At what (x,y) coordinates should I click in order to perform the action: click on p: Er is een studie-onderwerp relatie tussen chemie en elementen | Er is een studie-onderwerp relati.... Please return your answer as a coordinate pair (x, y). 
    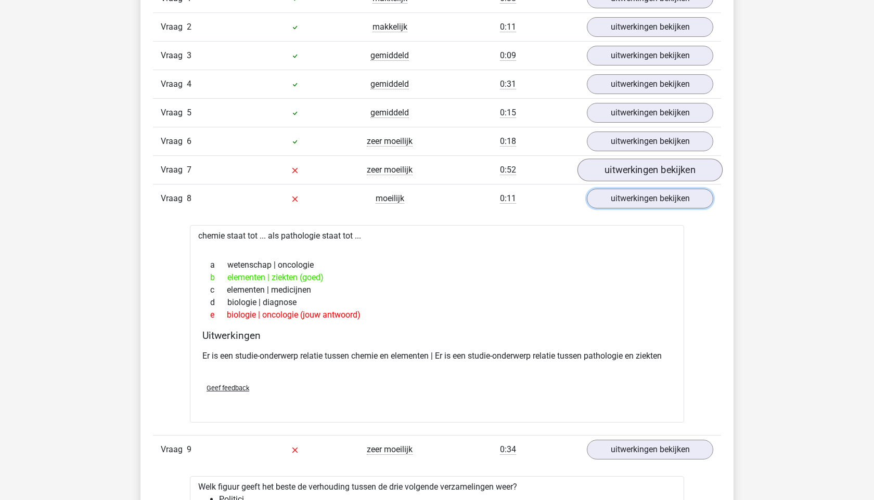
    Looking at the image, I should click on (437, 356).